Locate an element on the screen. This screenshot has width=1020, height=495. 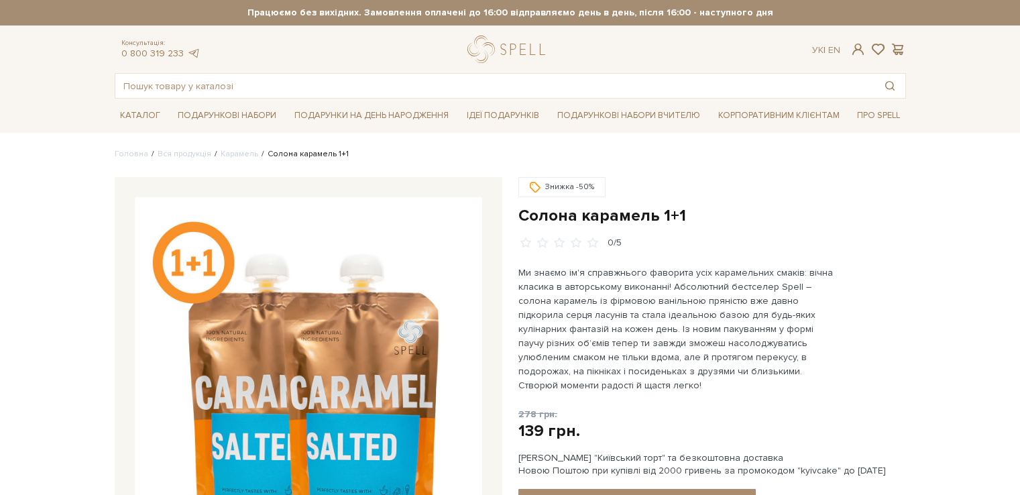
a: Подарунки на День народження is located at coordinates (372, 115).